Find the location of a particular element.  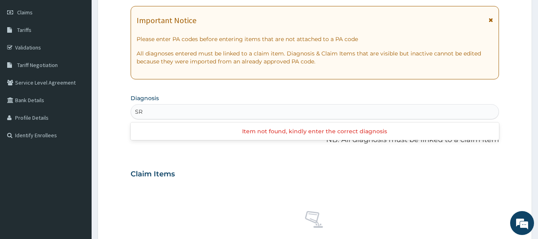

h3: Claim Items is located at coordinates (153, 174).